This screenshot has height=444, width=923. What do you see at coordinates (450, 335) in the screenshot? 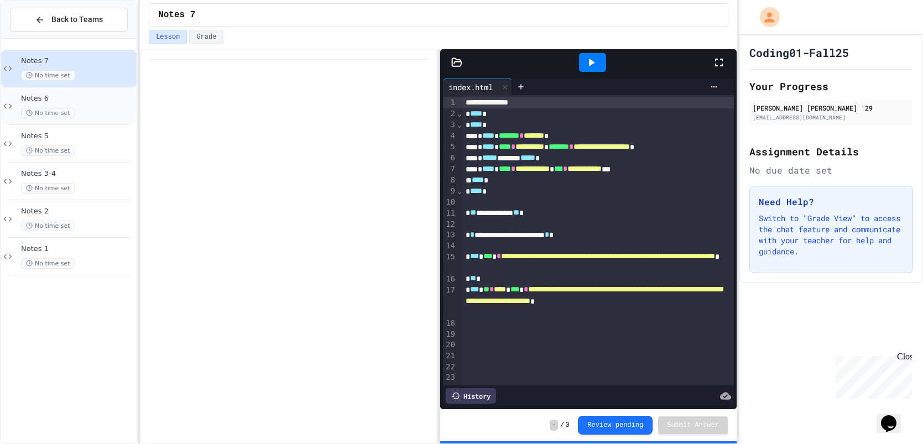
I see `div: 19` at bounding box center [450, 335].